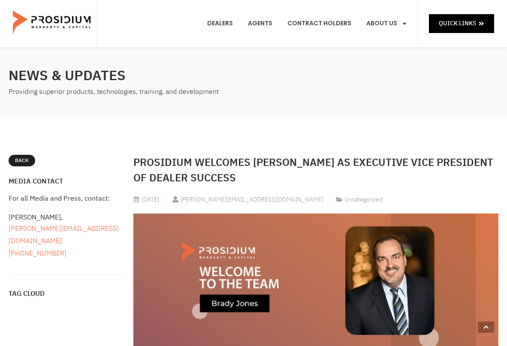 The height and width of the screenshot is (346, 507). What do you see at coordinates (457, 23) in the screenshot?
I see `span: Quick Links` at bounding box center [457, 23].